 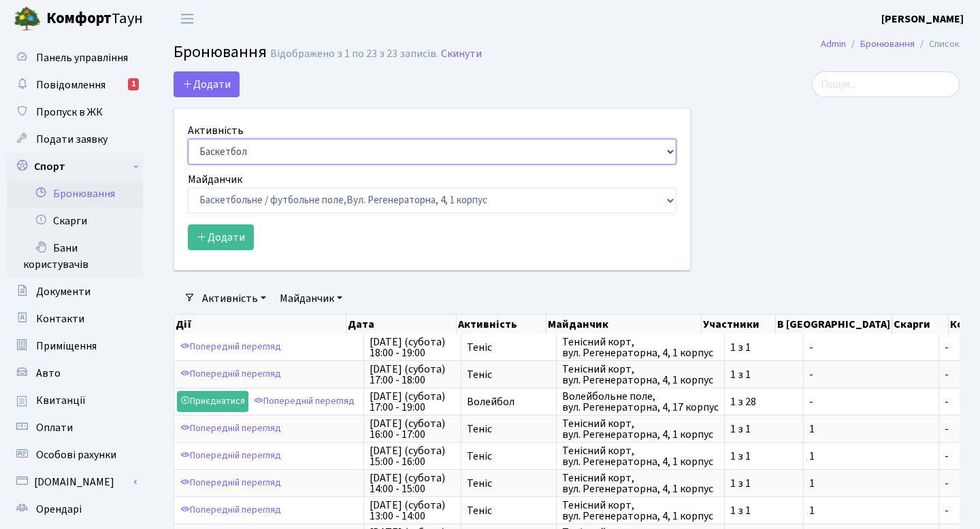 What do you see at coordinates (76, 455) in the screenshot?
I see `span: Особові рахунки` at bounding box center [76, 455].